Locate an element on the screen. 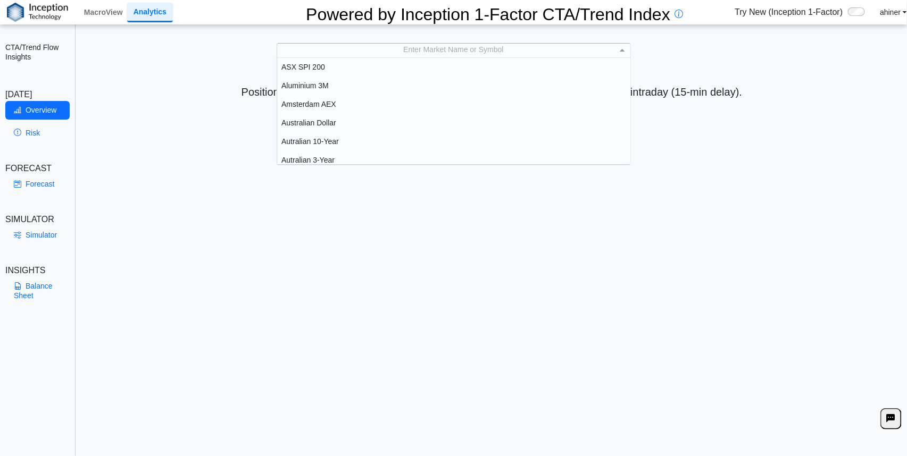 This screenshot has height=456, width=907. div: Autralian 3-Year is located at coordinates (454, 160).